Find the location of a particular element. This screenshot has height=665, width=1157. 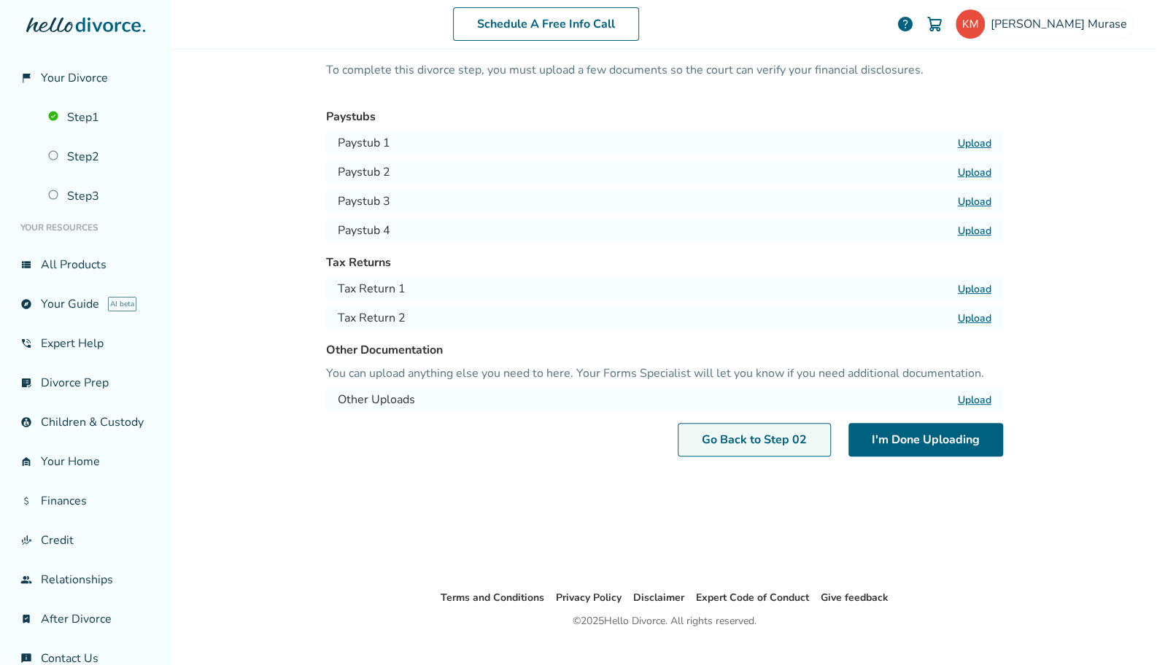

a: phone_in_talkExpert Help is located at coordinates (85, 344).